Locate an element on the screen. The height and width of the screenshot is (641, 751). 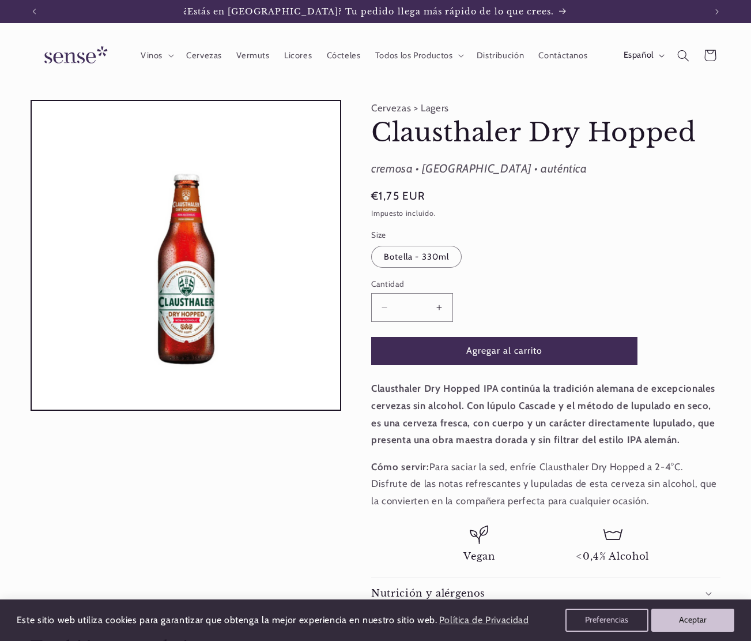
summary: Vinos is located at coordinates (156, 55).